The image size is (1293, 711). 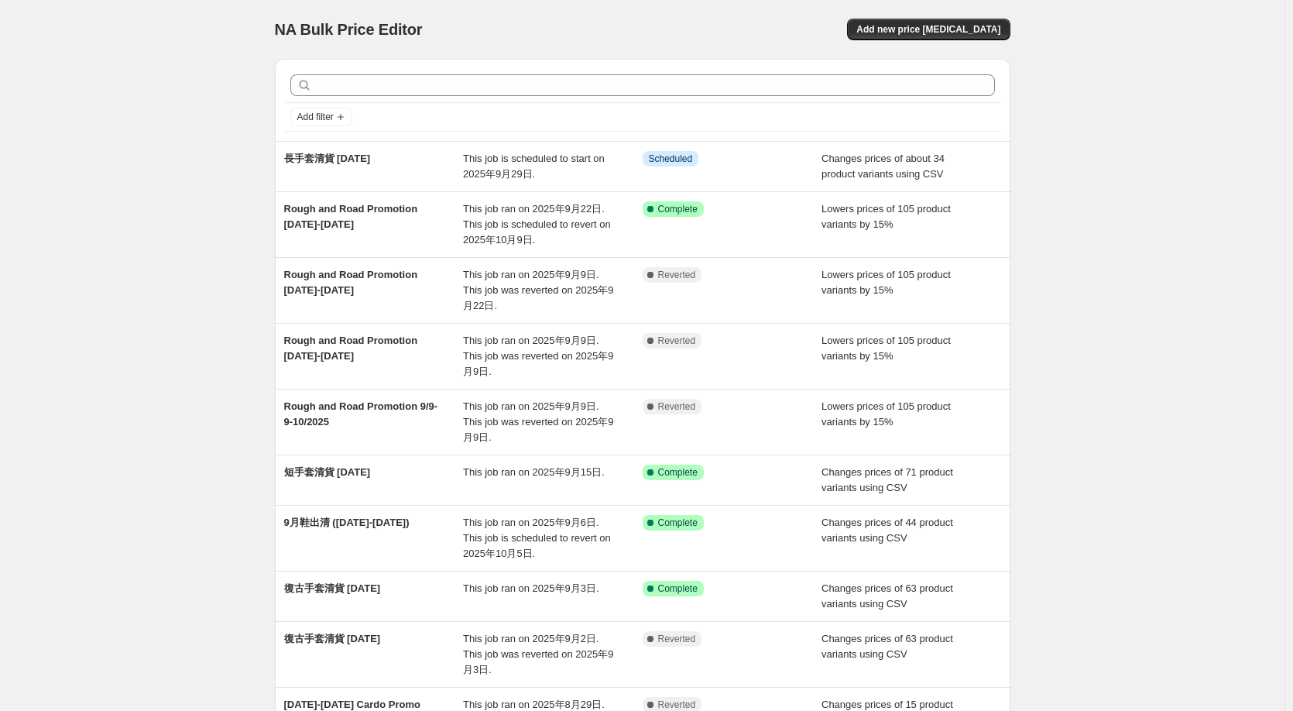 I want to click on span: This job ran on 2025年9月9日. This job was reverted on 2025年9月22日., so click(x=538, y=290).